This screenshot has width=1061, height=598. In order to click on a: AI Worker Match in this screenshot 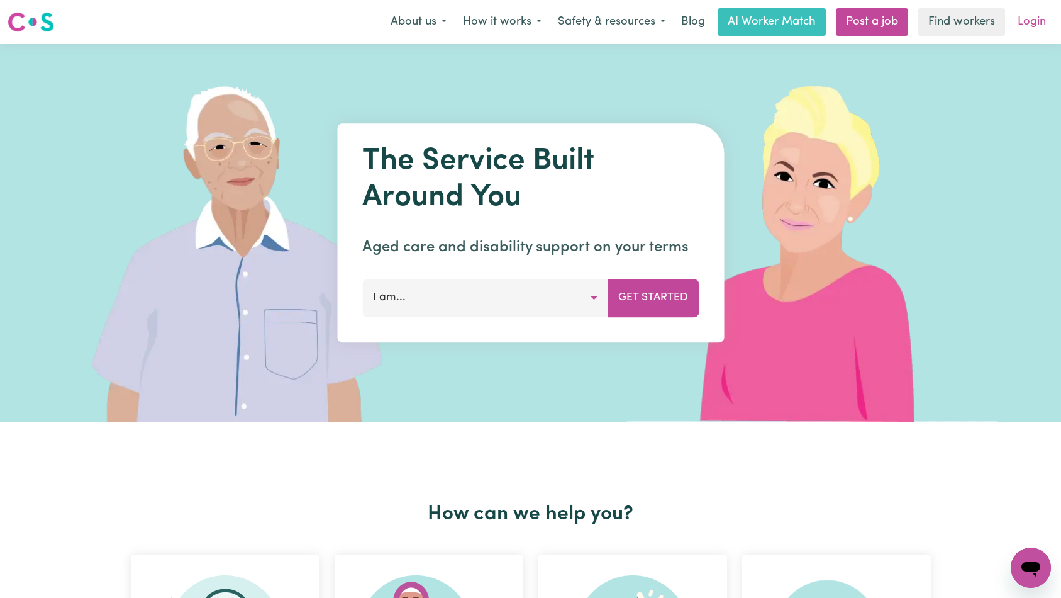, I will do `click(772, 22)`.